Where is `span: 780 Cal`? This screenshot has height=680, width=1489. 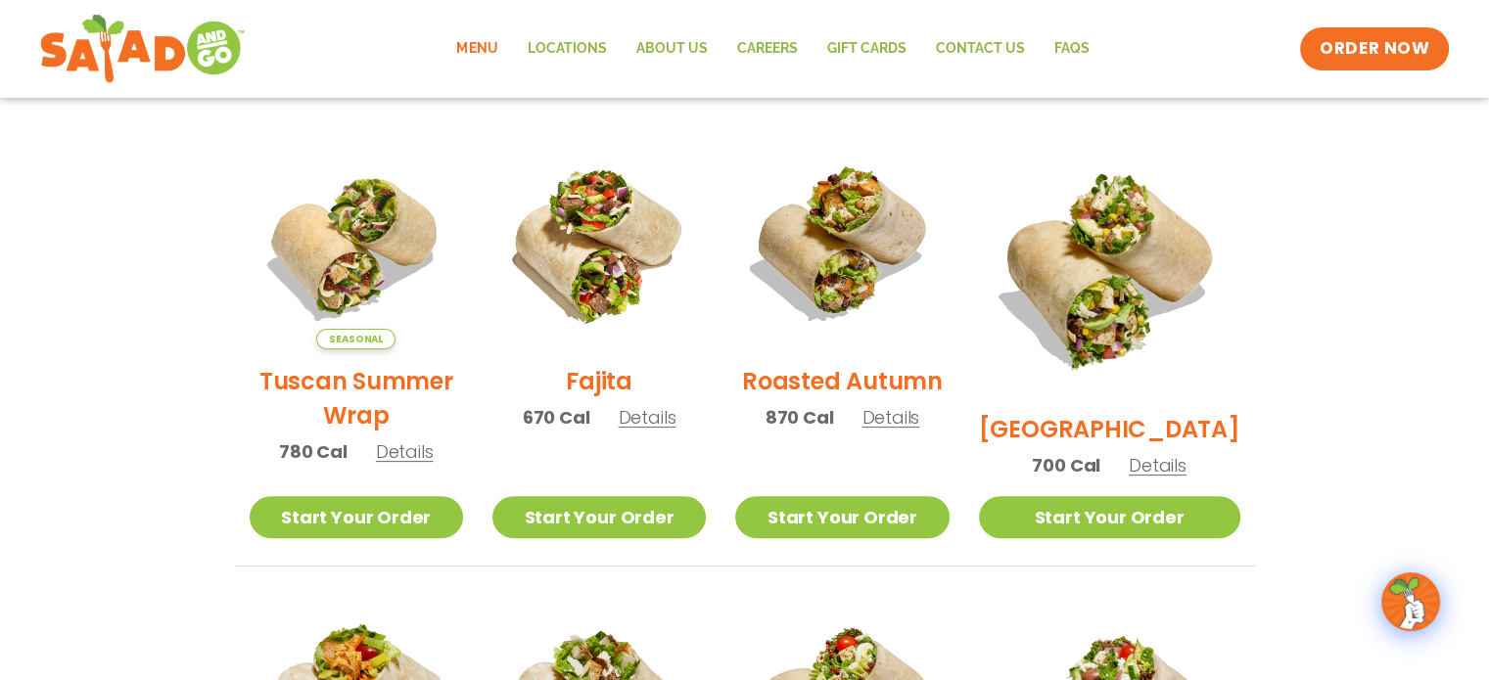 span: 780 Cal is located at coordinates (313, 451).